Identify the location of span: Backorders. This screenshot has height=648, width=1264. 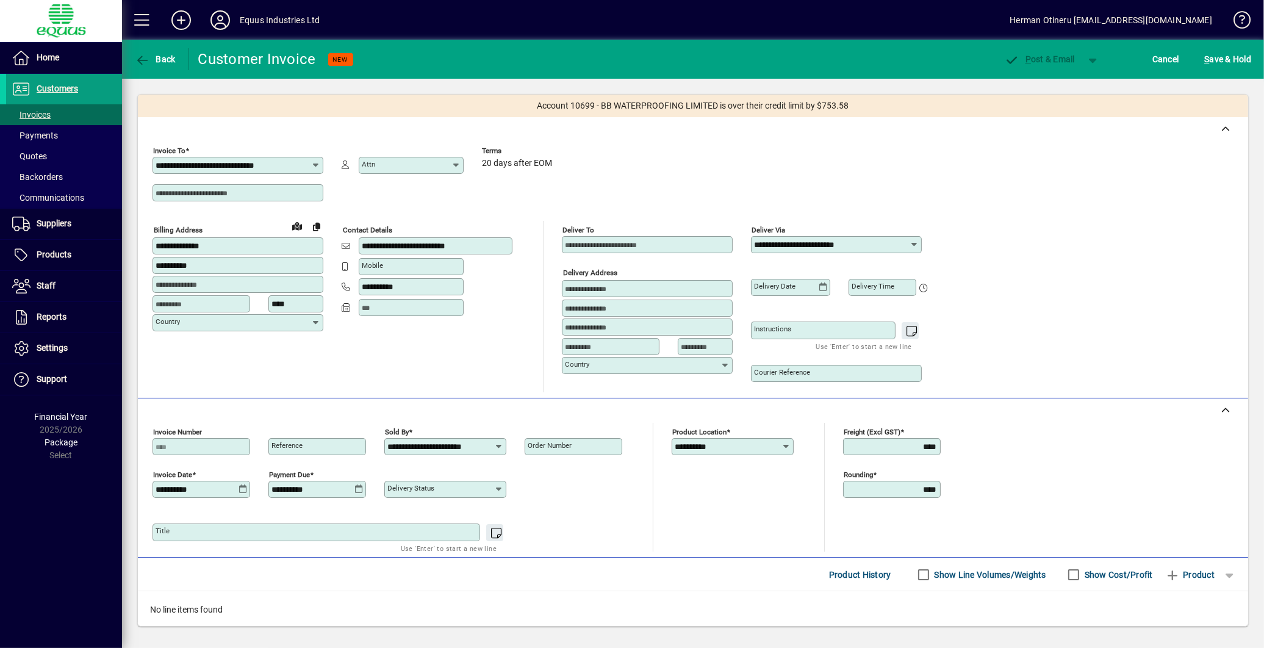
(37, 177).